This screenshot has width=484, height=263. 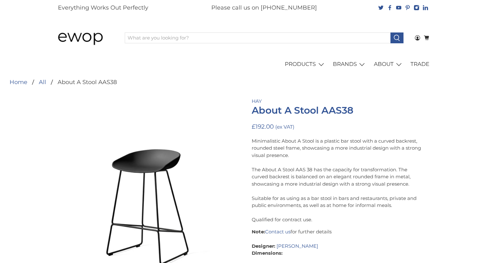 What do you see at coordinates (42, 82) in the screenshot?
I see `a: All` at bounding box center [42, 82].